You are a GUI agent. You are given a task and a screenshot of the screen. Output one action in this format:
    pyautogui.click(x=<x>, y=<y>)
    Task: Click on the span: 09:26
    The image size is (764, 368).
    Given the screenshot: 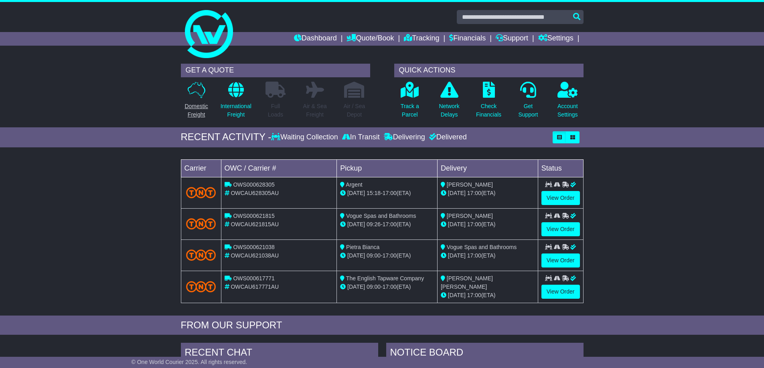 What is the action you would take?
    pyautogui.click(x=373, y=224)
    